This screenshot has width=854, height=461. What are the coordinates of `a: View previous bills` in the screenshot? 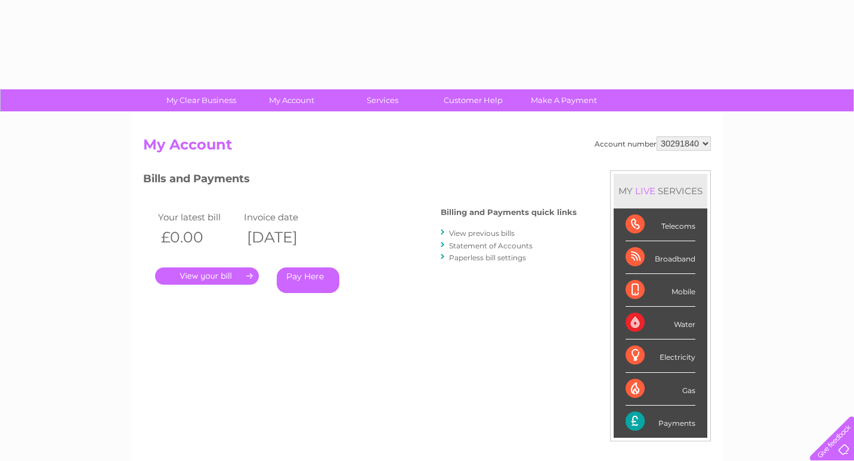 It's located at (482, 233).